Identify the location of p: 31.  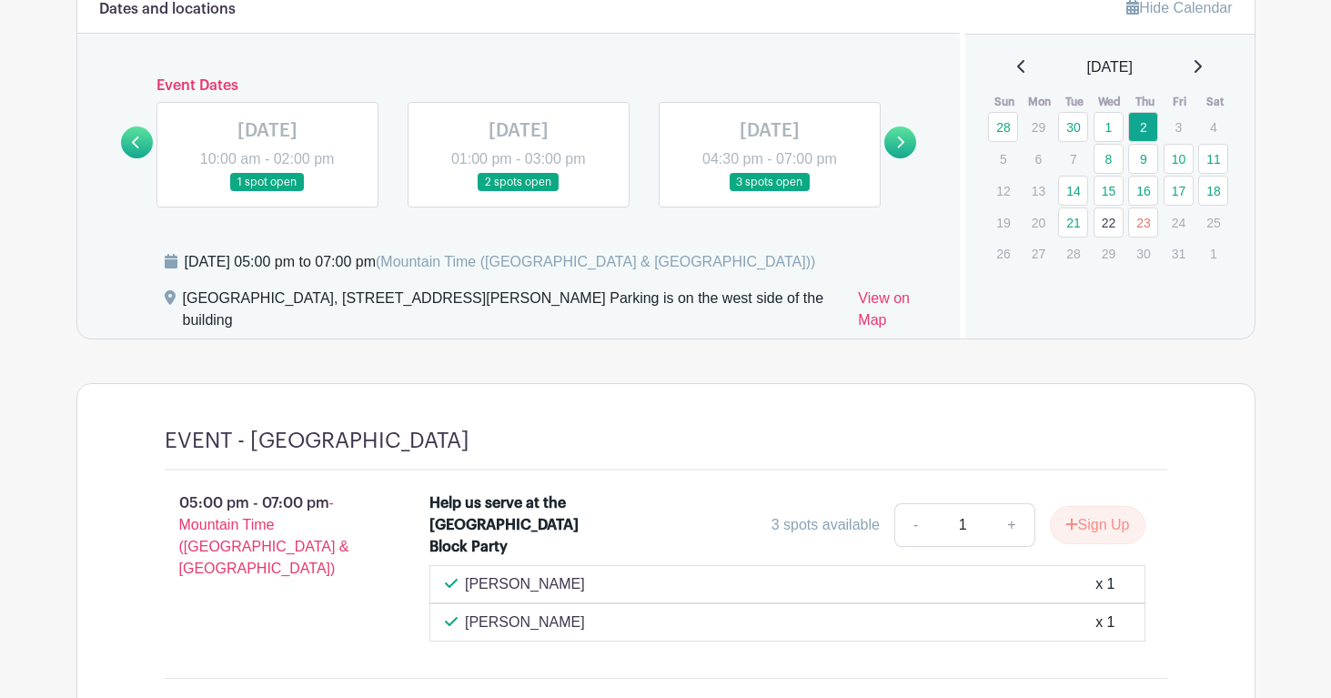
(1178, 253).